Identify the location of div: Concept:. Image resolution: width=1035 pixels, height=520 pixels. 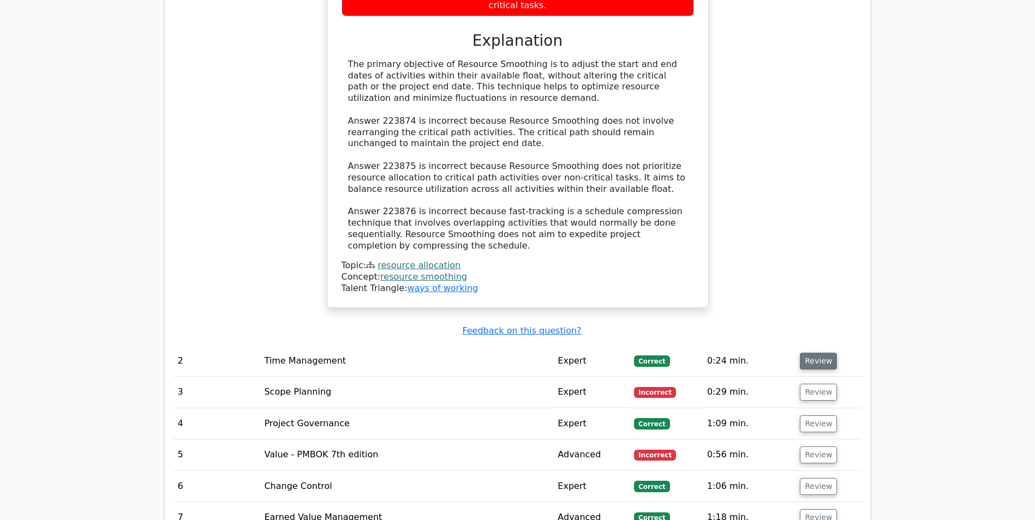
(518, 277).